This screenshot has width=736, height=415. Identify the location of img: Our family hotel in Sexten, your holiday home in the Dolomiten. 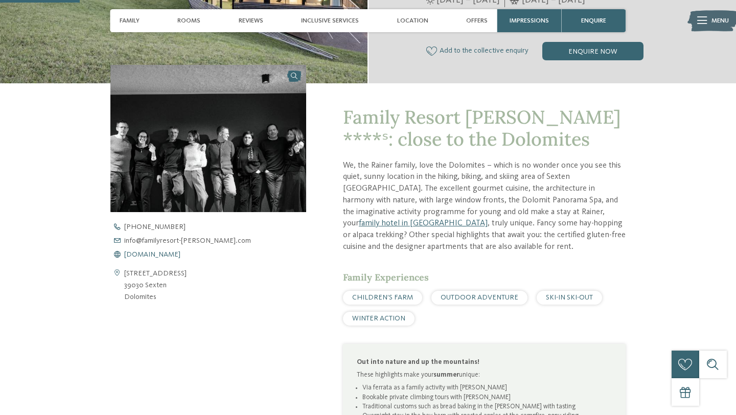
(208, 138).